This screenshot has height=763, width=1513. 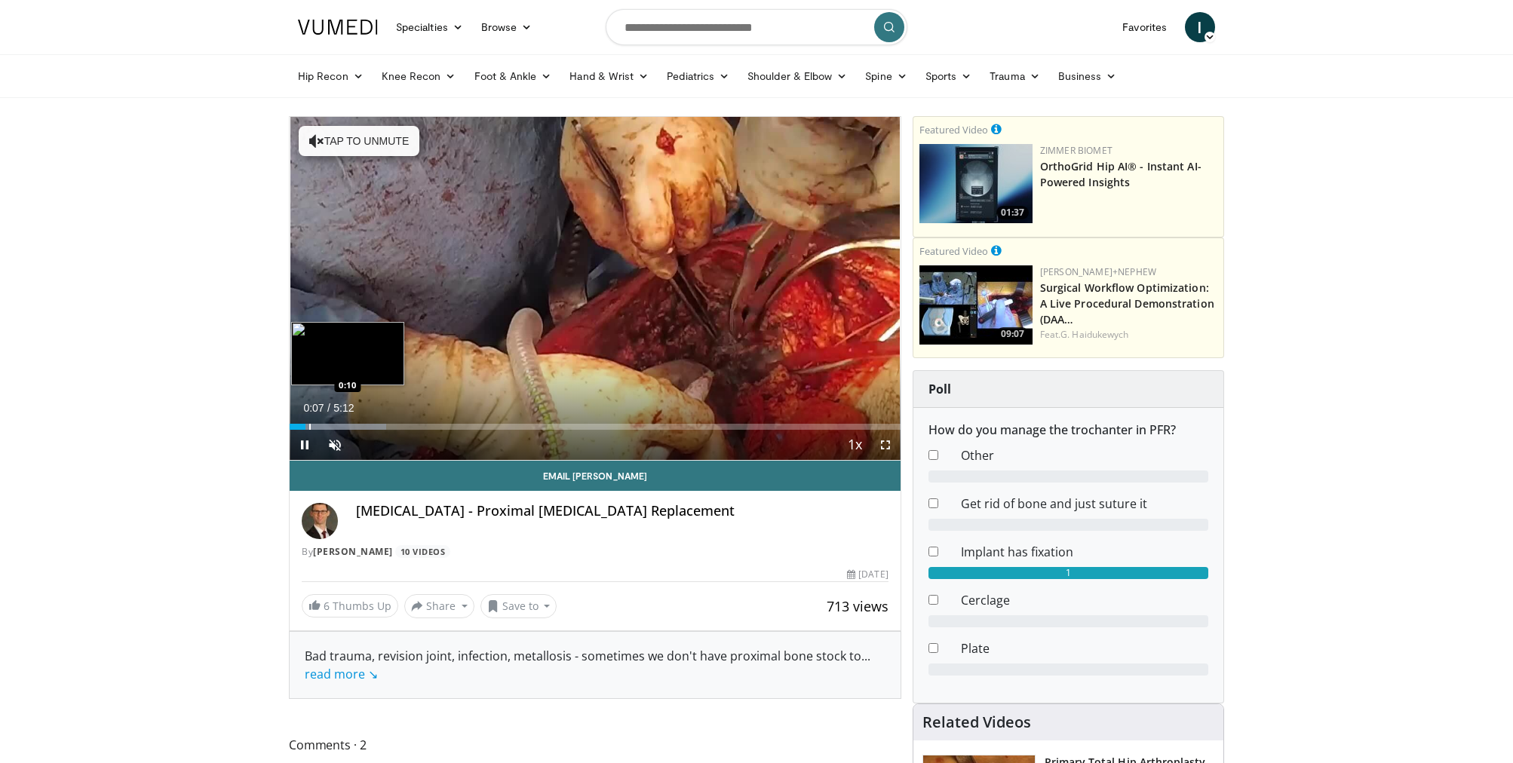 What do you see at coordinates (519, 606) in the screenshot?
I see `button: Save to` at bounding box center [519, 606].